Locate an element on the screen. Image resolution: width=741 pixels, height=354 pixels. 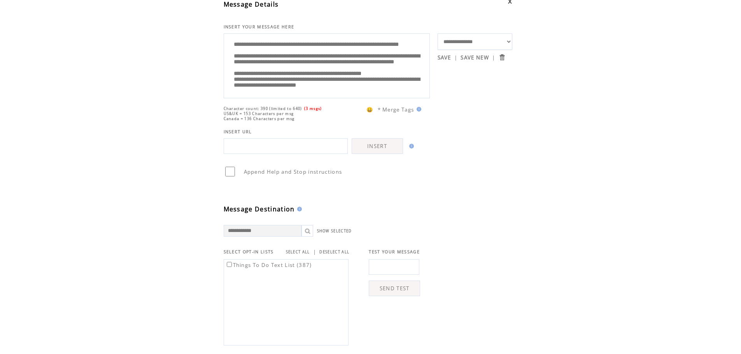
input: Things To Do Text List (387) is located at coordinates (229, 264).